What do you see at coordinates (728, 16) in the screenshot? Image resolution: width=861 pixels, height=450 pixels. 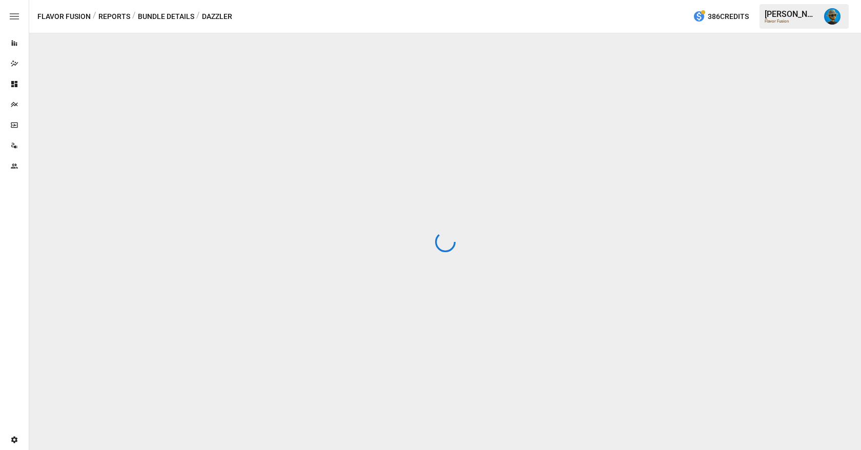 I see `span: 386 Credits` at bounding box center [728, 16].